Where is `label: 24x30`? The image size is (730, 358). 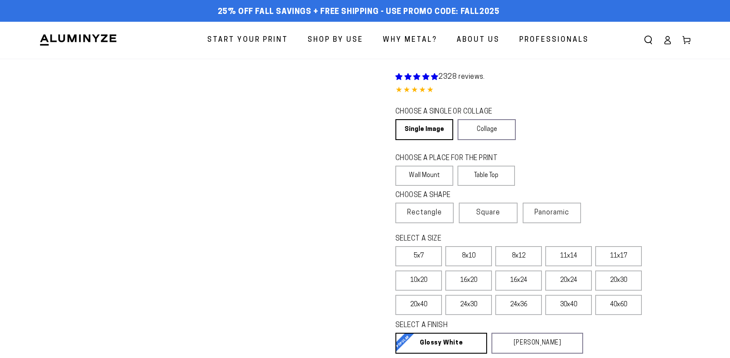 label: 24x30 is located at coordinates (468, 305).